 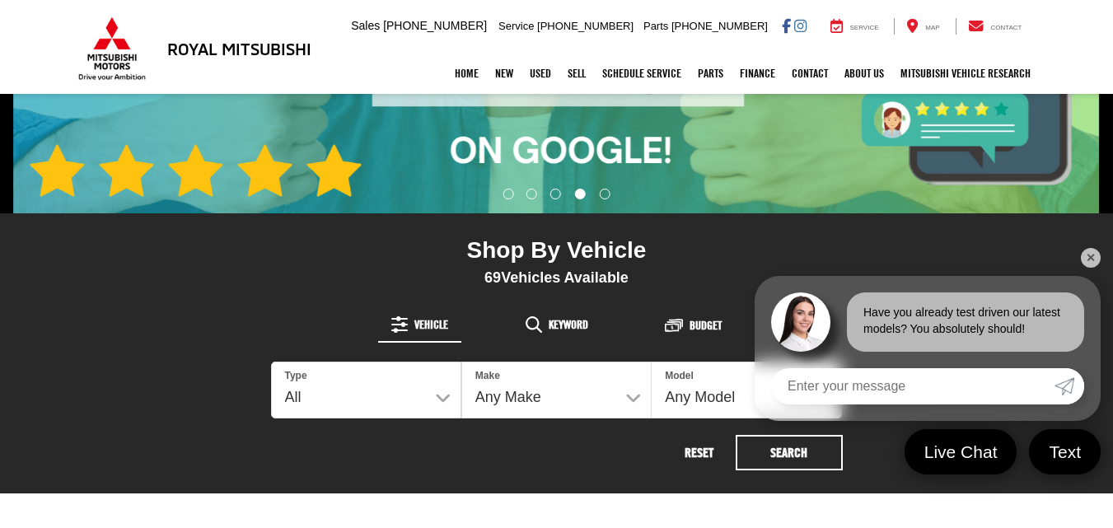 I want to click on h3: Royal Mitsubishi, so click(x=239, y=49).